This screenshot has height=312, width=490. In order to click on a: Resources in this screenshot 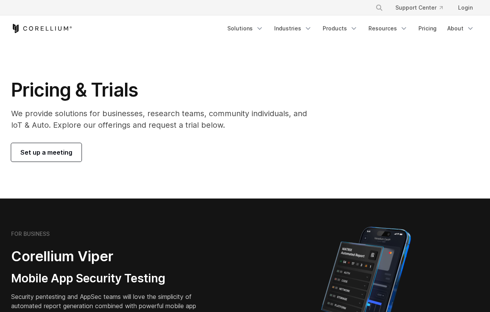, I will do `click(388, 28)`.